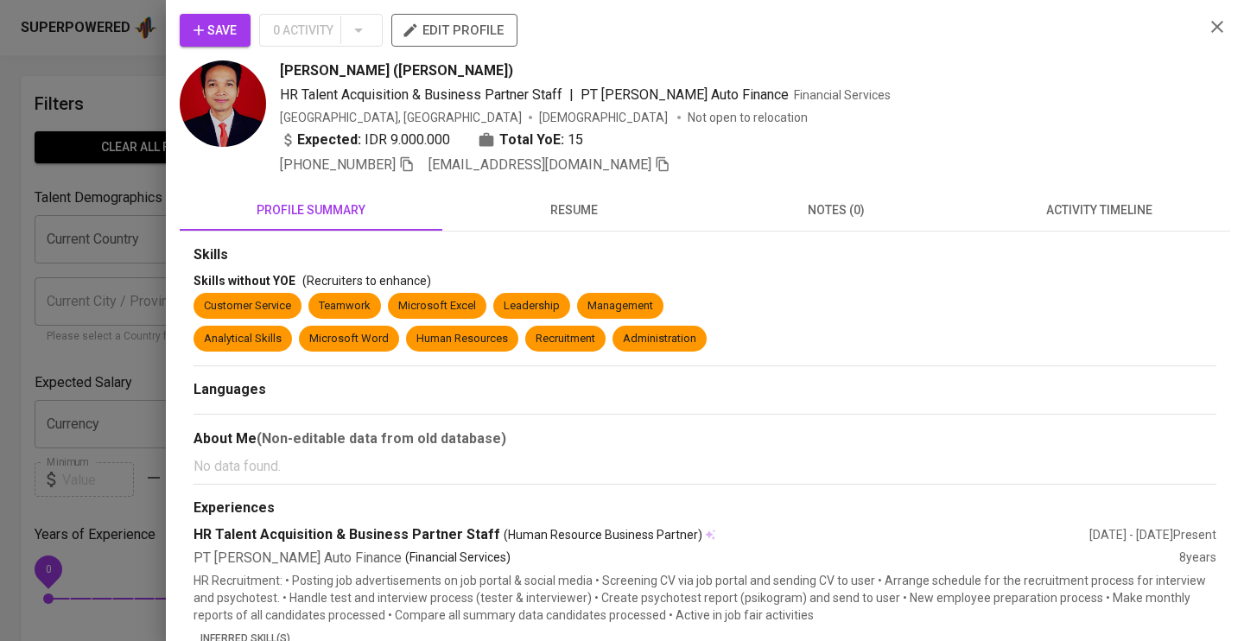 Image resolution: width=1244 pixels, height=641 pixels. Describe the element at coordinates (531, 140) in the screenshot. I see `b: Total YoE:` at that location.